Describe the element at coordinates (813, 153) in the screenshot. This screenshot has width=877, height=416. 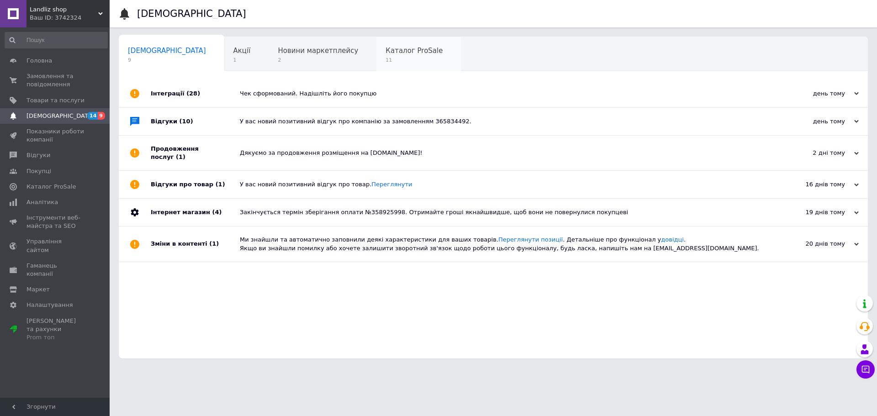
I see `div: 2 дні тому` at that location.